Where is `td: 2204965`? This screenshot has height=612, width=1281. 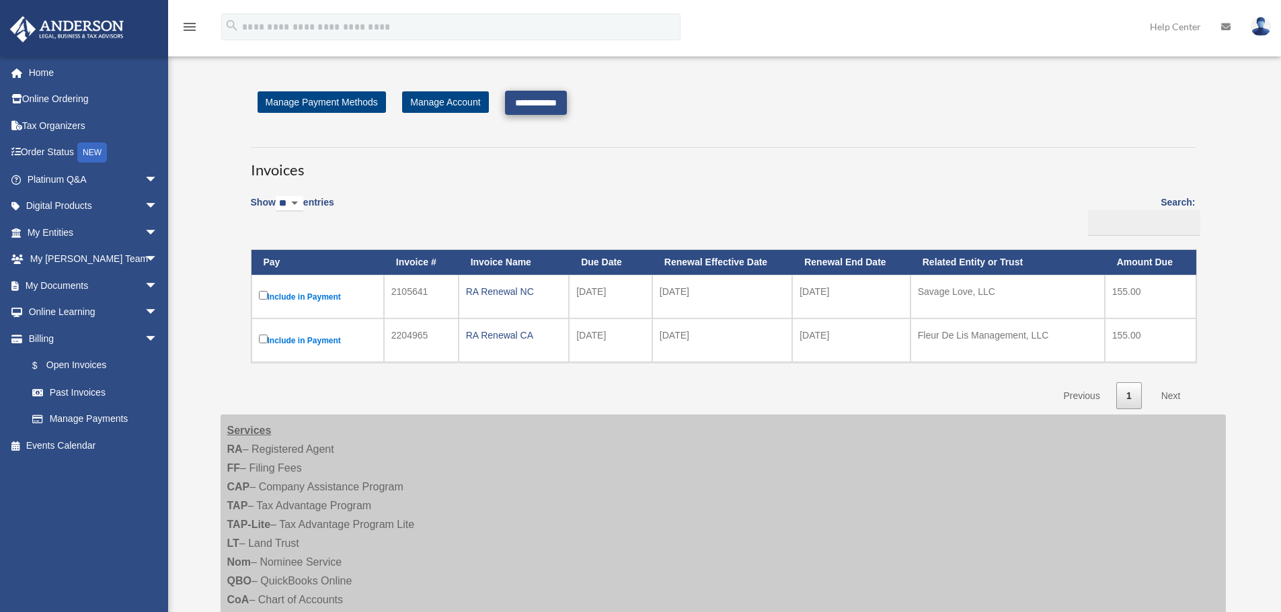
td: 2204965 is located at coordinates (421, 340).